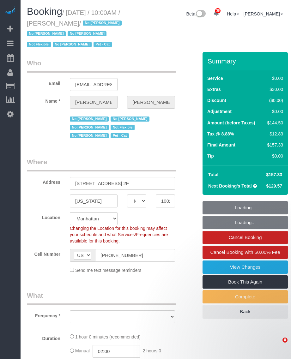  Describe the element at coordinates (44, 253) in the screenshot. I see `label: Cell Number` at that location.